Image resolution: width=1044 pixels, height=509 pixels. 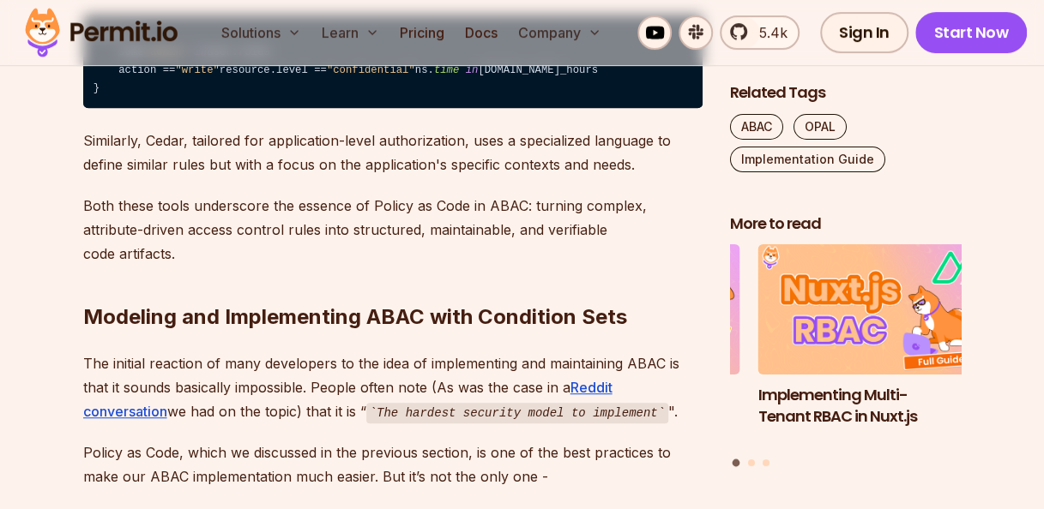 I want to click on span: "confidential", so click(x=371, y=70).